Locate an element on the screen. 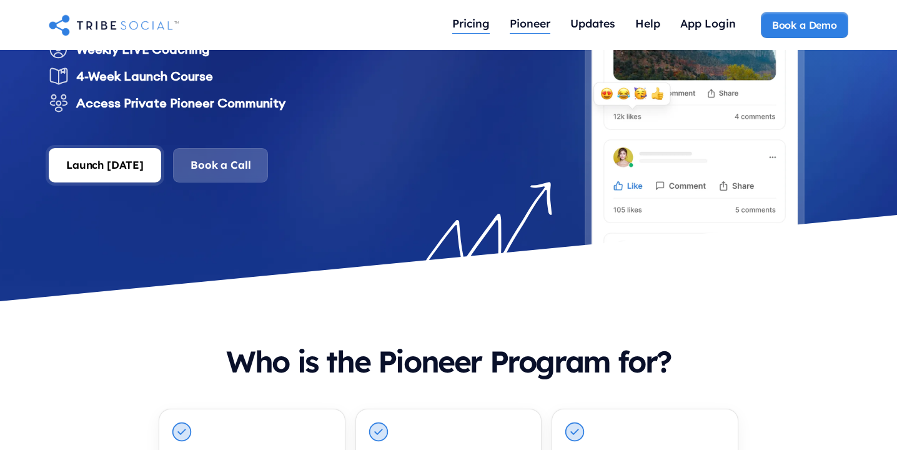  div: App Login is located at coordinates (708, 23).